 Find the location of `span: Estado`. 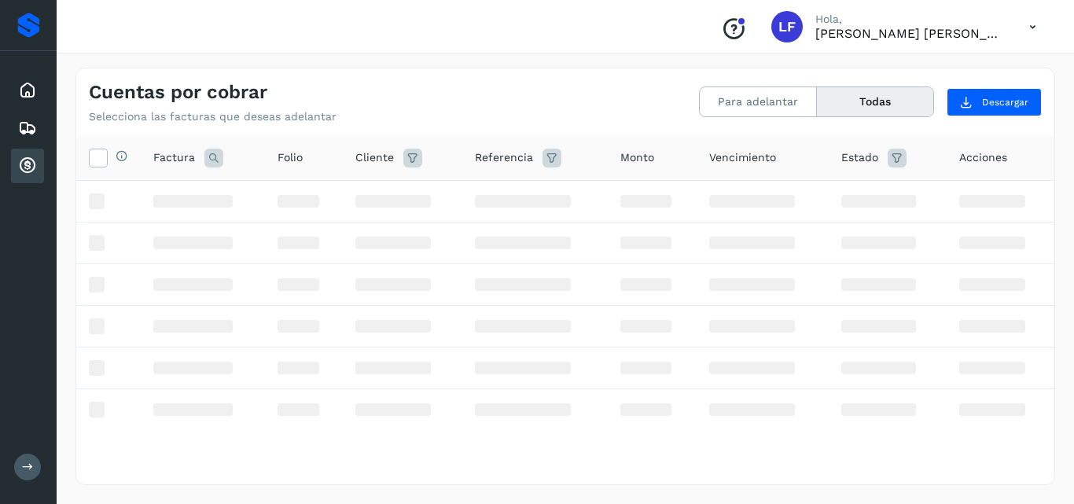

span: Estado is located at coordinates (859, 157).